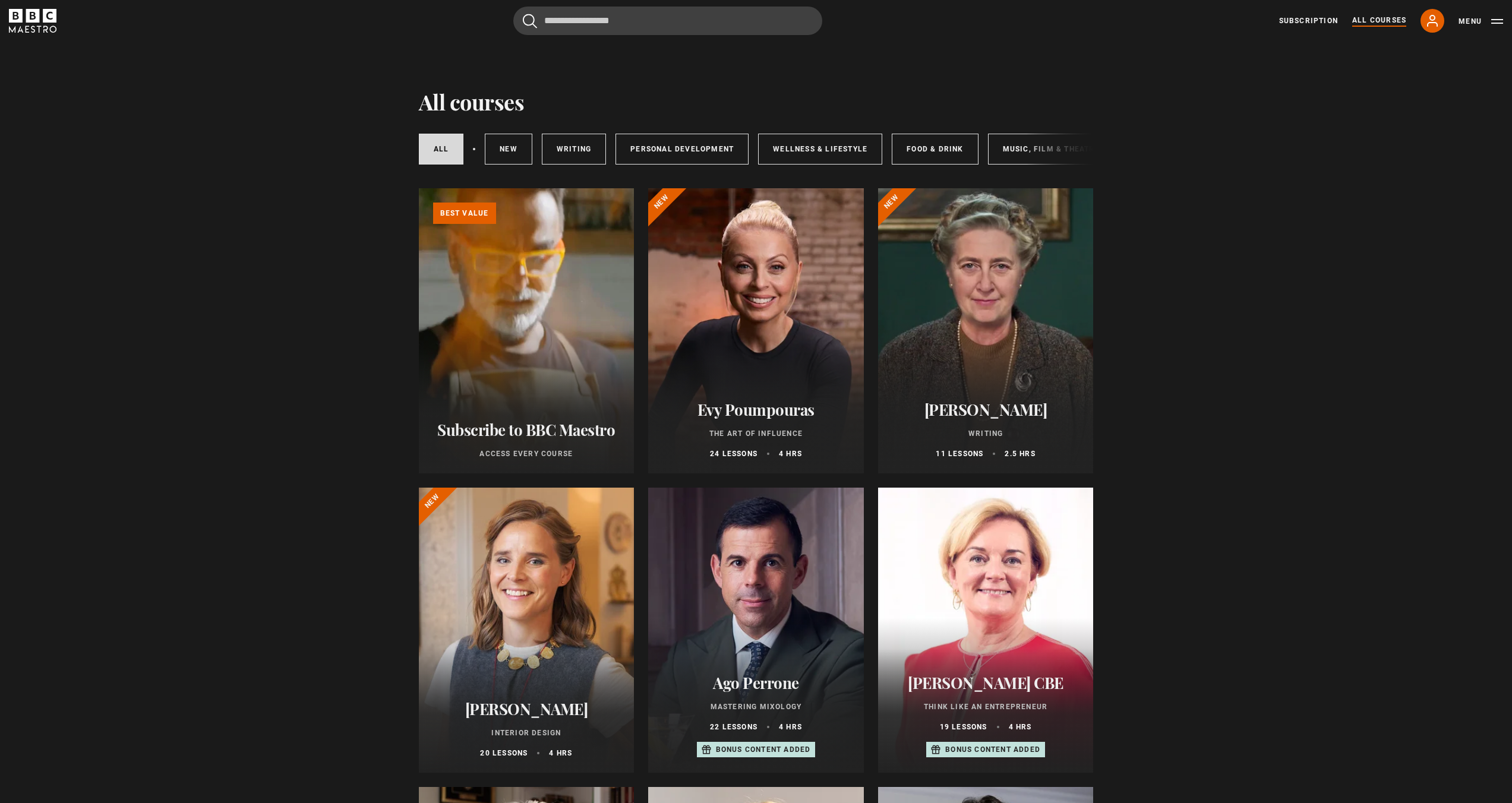 Image resolution: width=1512 pixels, height=803 pixels. Describe the element at coordinates (959, 454) in the screenshot. I see `p: 11 lessons` at that location.